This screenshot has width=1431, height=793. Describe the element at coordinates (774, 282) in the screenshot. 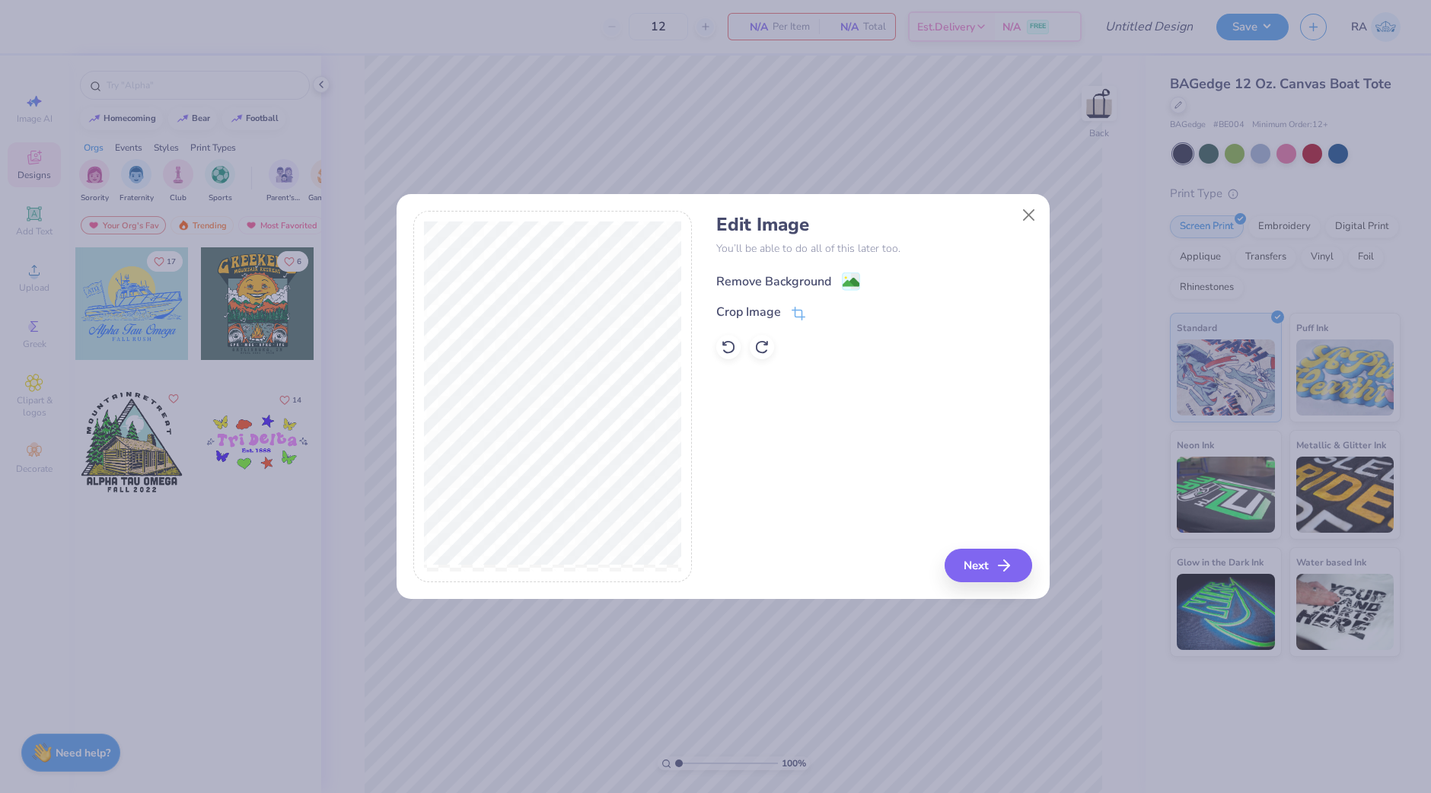

I see `div: Remove Background` at that location.